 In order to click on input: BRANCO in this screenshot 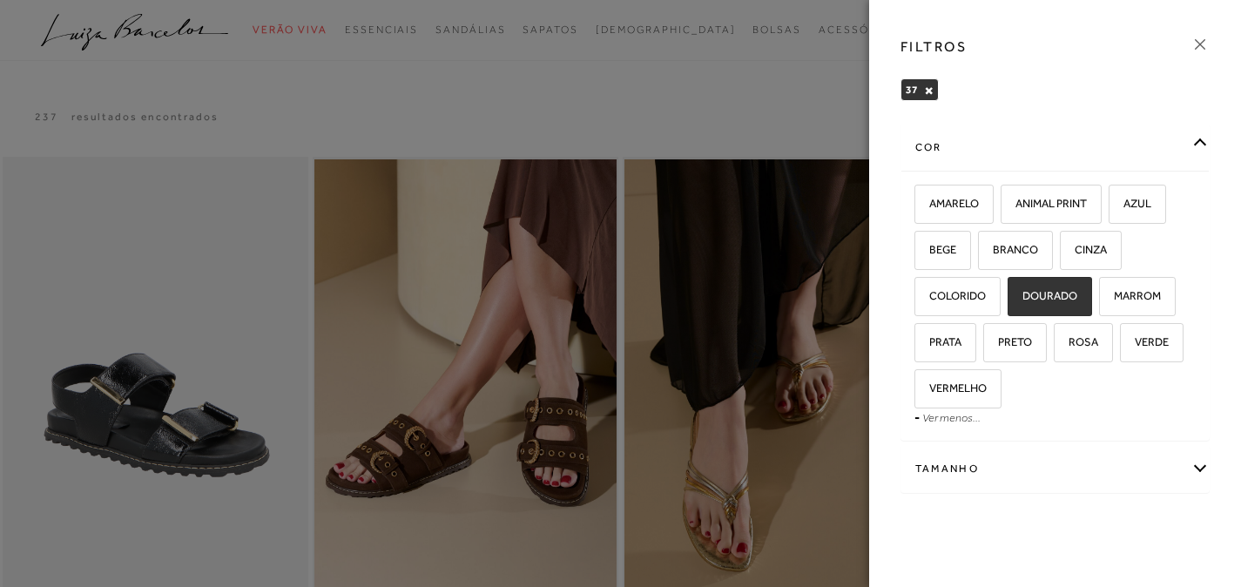, I will do `click(984, 253)`.